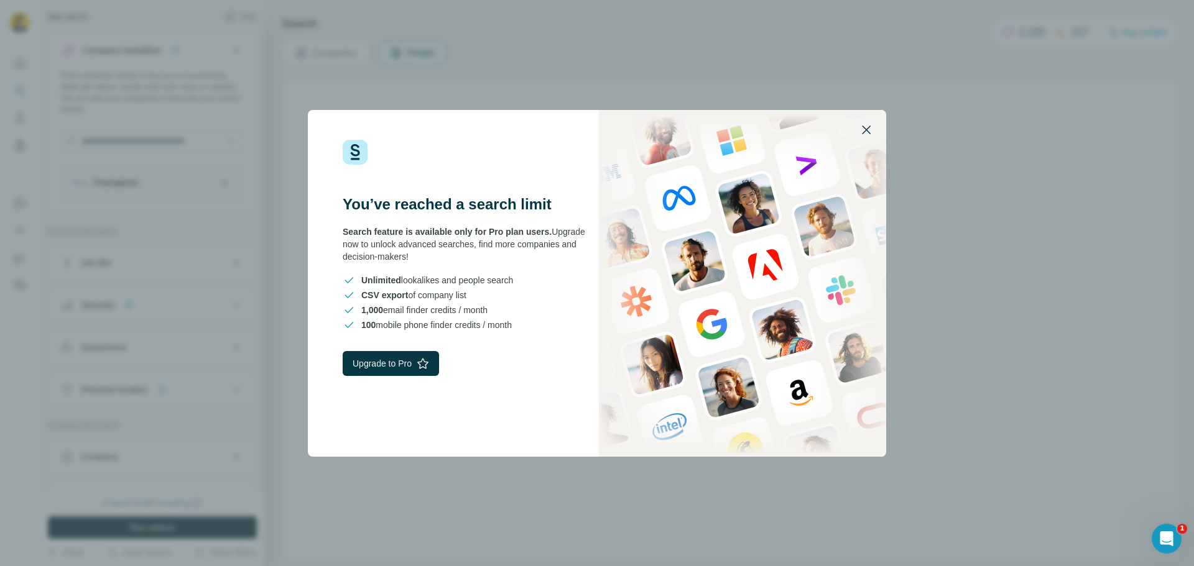 This screenshot has height=566, width=1194. I want to click on span: mobile phone finder credits / month, so click(436, 325).